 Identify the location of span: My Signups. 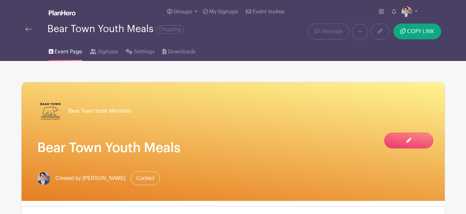
(224, 12).